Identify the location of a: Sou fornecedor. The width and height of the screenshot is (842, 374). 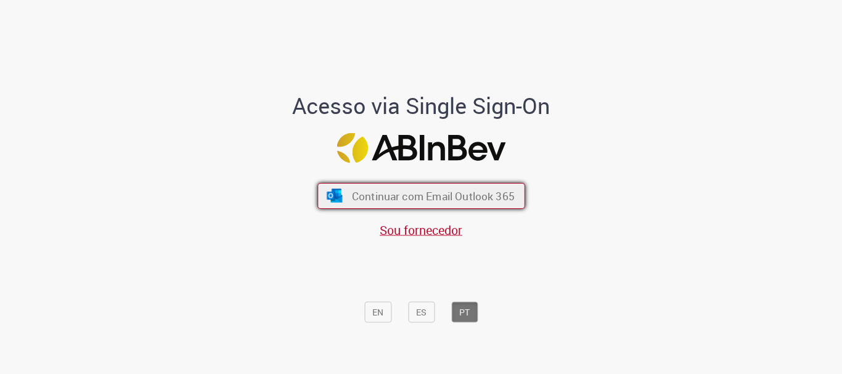
(421, 230).